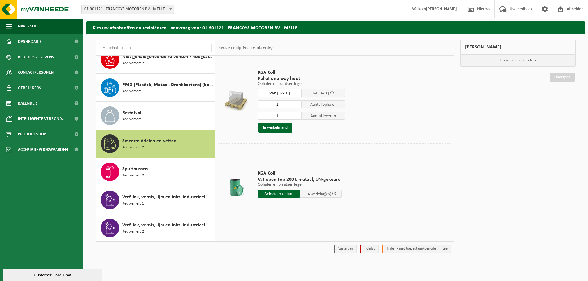  What do you see at coordinates (132, 113) in the screenshot?
I see `span: Restafval` at bounding box center [132, 113].